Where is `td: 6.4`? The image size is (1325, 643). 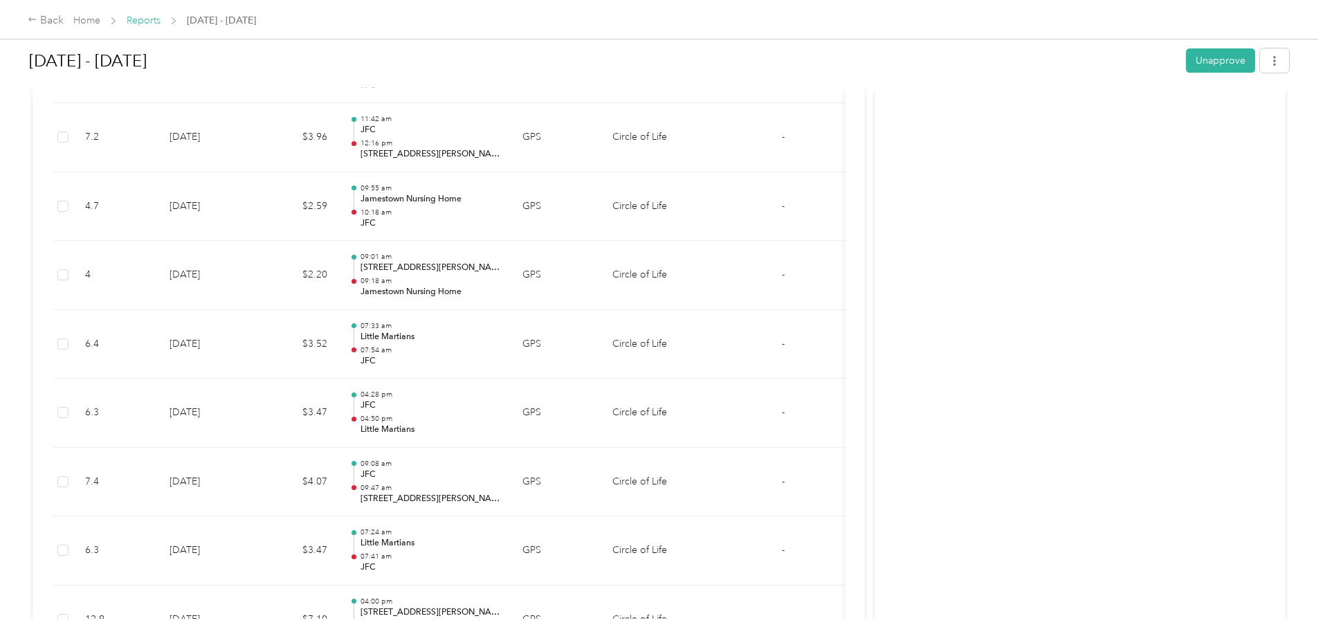
td: 6.4 is located at coordinates (116, 344).